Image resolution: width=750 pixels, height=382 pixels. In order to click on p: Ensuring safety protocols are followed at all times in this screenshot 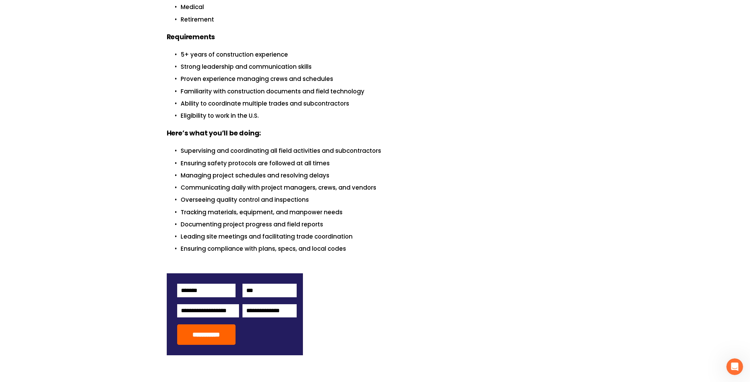, I will do `click(382, 163)`.